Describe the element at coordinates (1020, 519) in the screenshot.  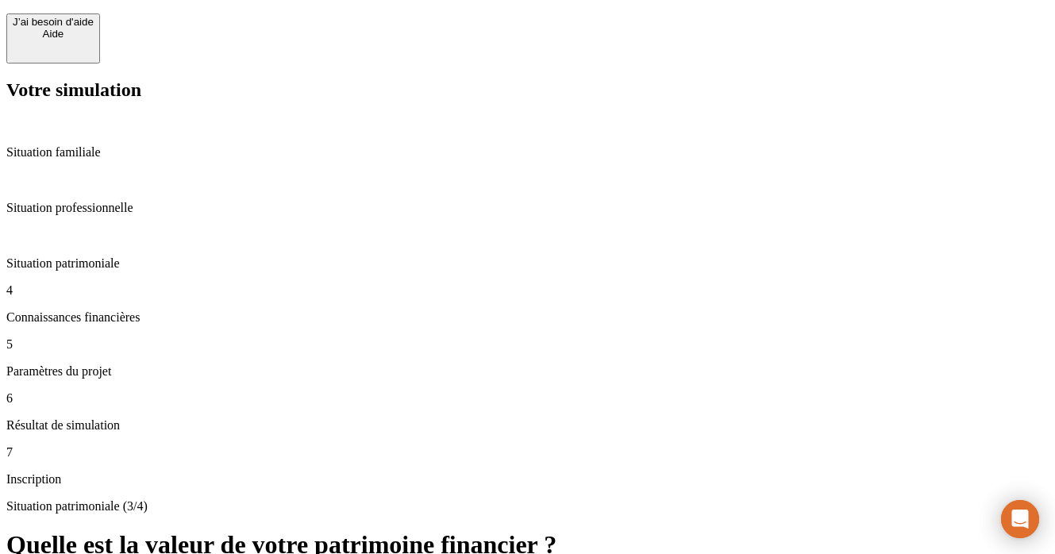
I see `div: Ouvrir le Messenger Intercom` at that location.